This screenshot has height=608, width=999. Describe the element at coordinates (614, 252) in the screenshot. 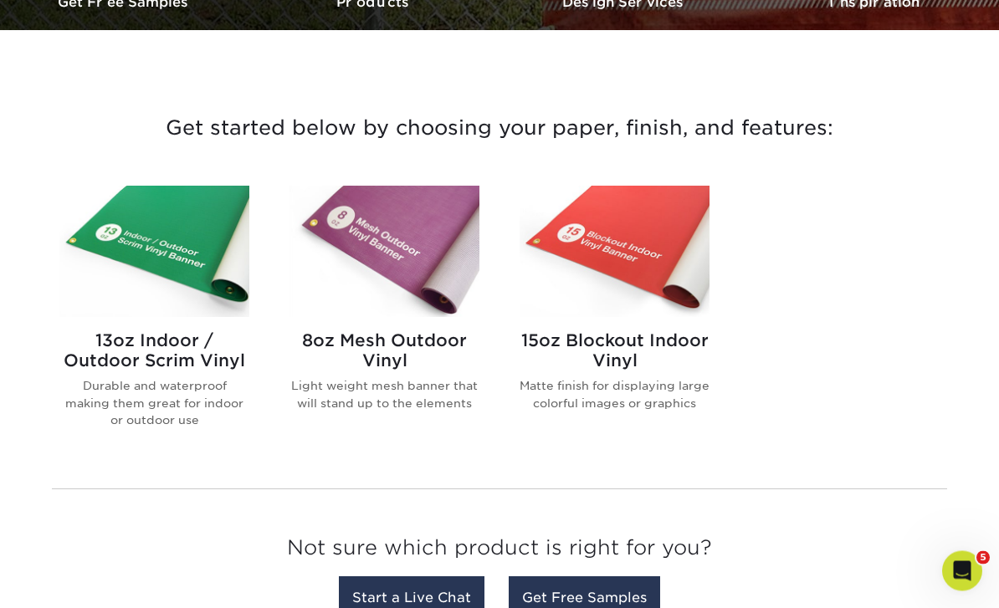

I see `img: 15oz Blockout Indoor Vinyl Banners` at that location.